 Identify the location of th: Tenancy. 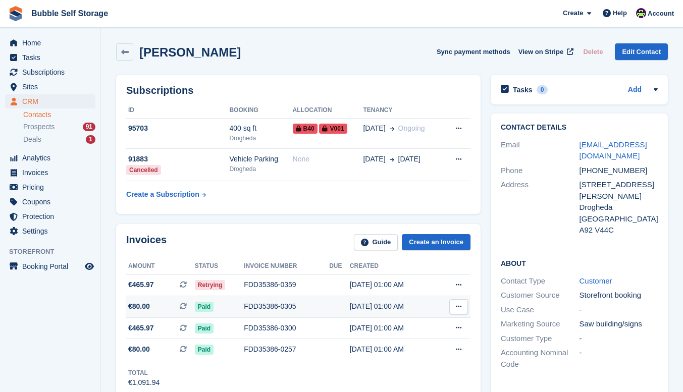
(403, 111).